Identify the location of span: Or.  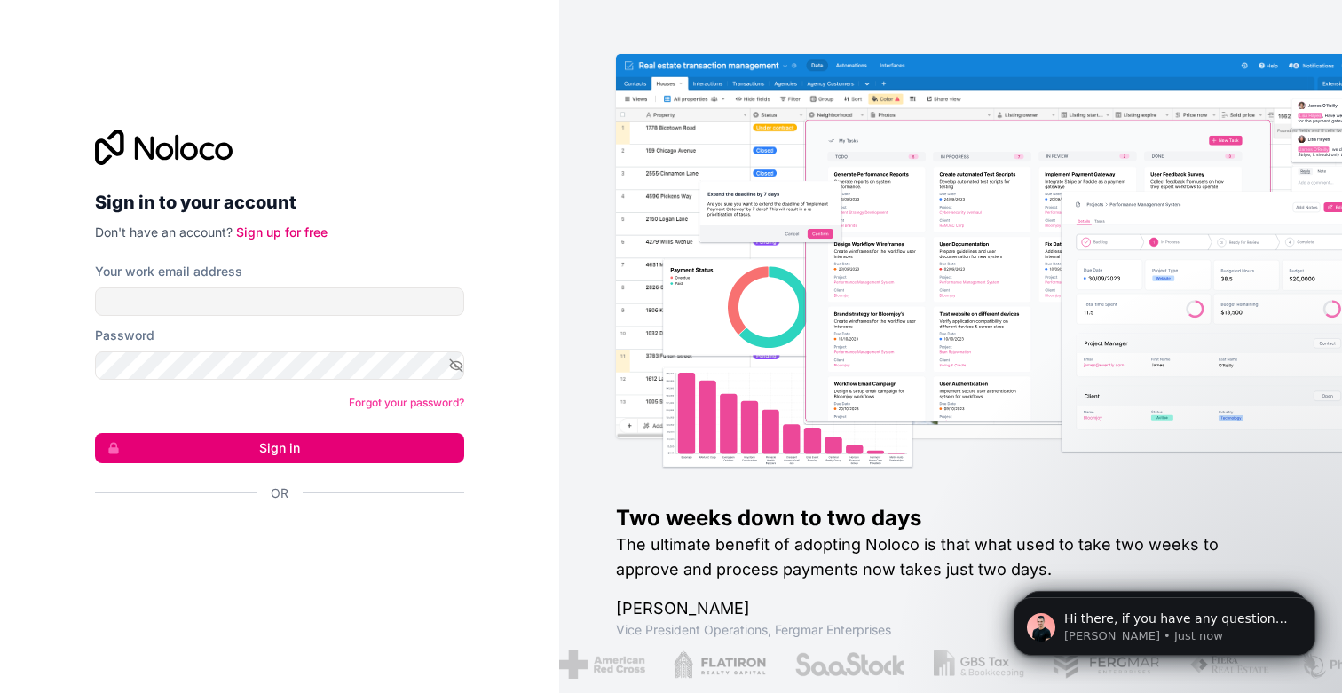
(280, 493).